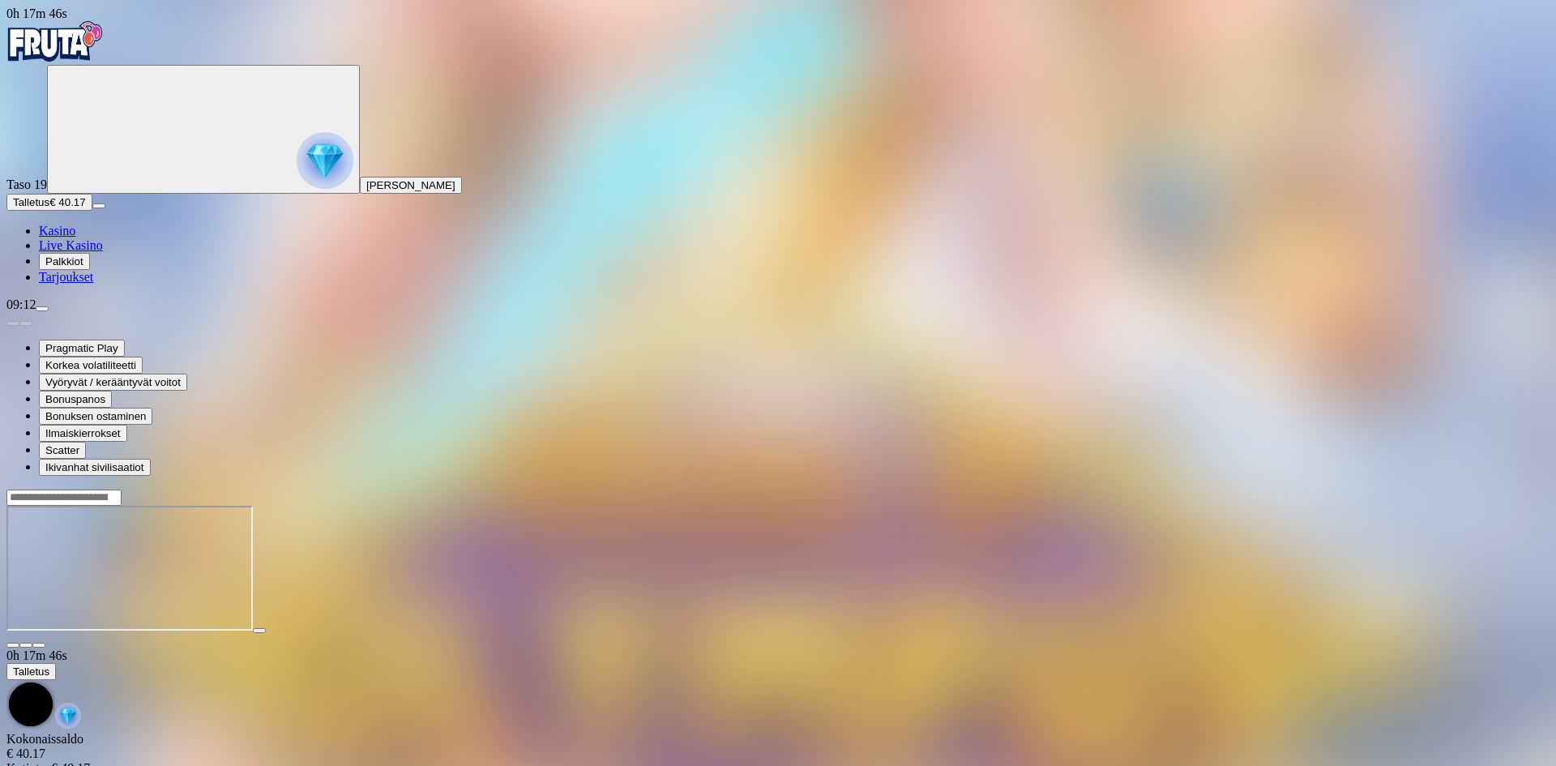 This screenshot has height=766, width=1556. Describe the element at coordinates (91, 365) in the screenshot. I see `button: Korkea volatiliteetti` at that location.